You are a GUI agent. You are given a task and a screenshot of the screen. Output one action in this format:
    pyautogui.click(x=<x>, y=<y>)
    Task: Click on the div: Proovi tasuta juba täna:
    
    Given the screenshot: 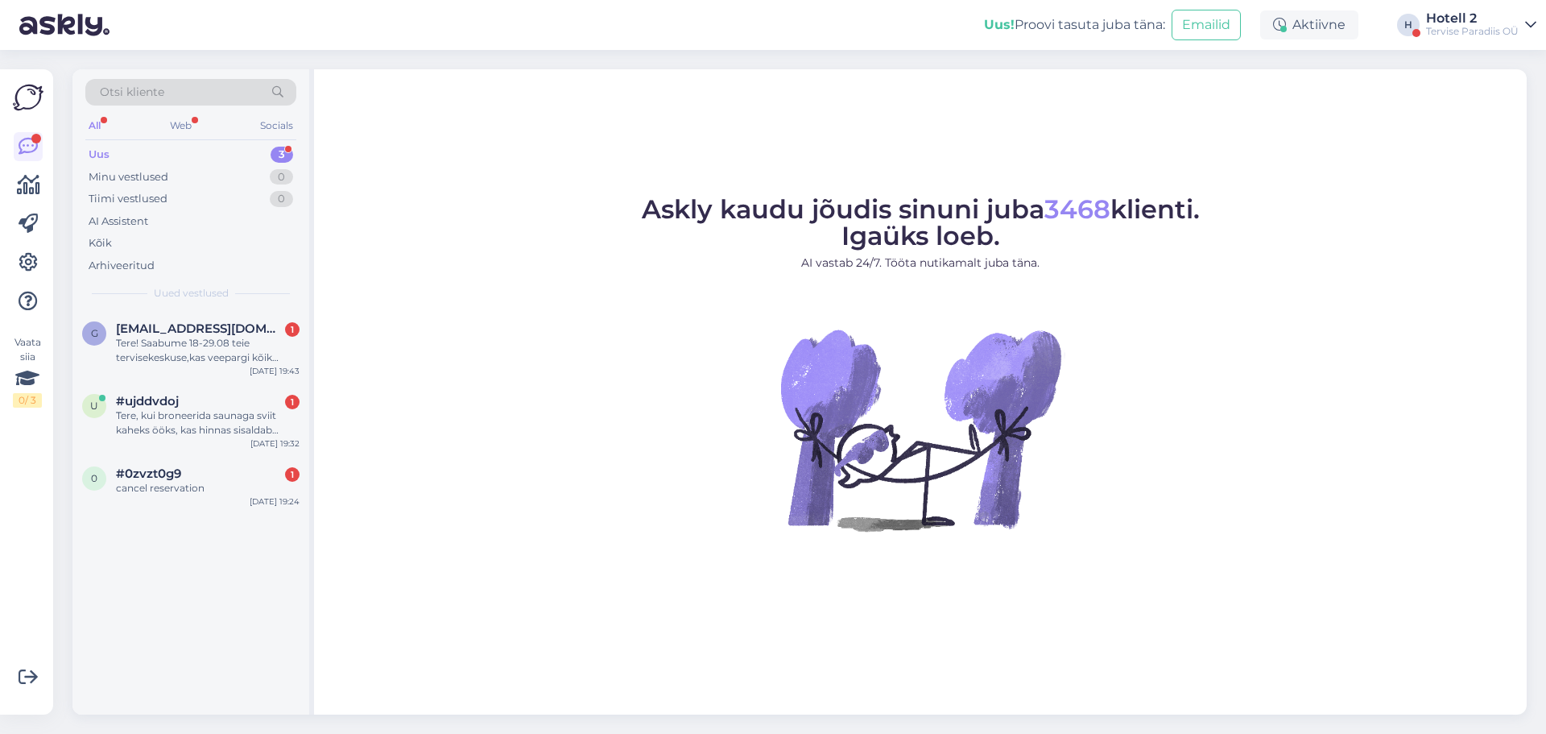 What is the action you would take?
    pyautogui.click(x=1074, y=25)
    